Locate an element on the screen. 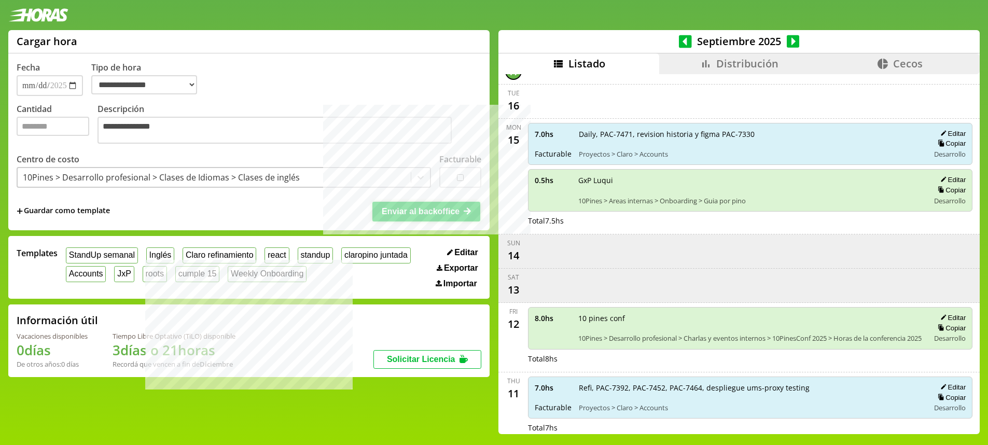 The image size is (988, 445). button: Claro refinamiento is located at coordinates (219, 255).